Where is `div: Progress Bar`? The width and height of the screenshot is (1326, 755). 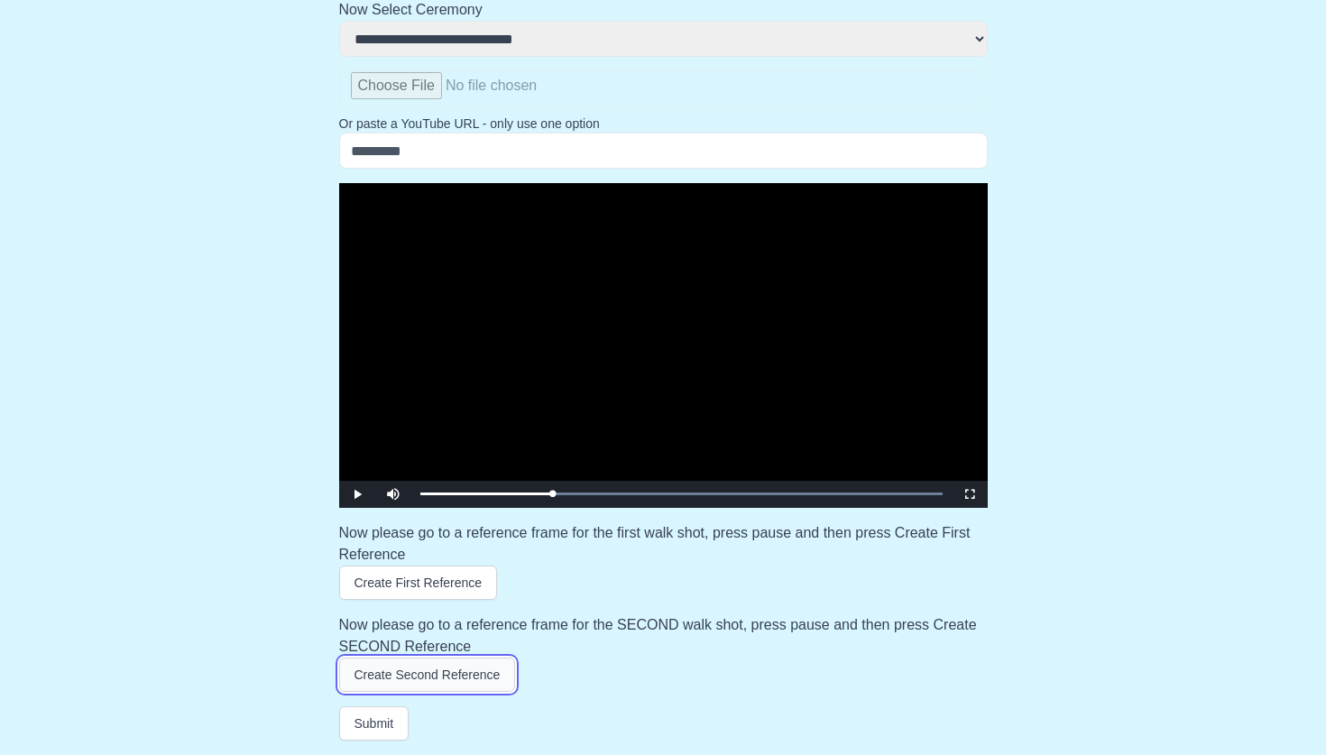
div: Progress Bar is located at coordinates (681, 493).